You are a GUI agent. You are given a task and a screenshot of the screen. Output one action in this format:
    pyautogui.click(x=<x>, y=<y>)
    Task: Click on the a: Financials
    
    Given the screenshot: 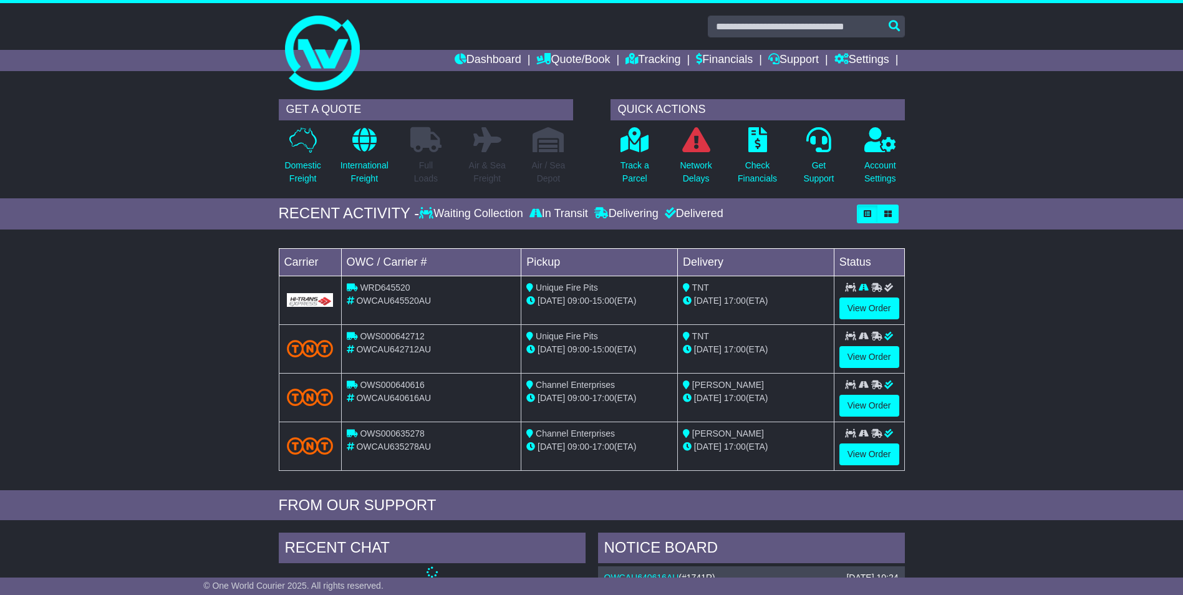 What is the action you would take?
    pyautogui.click(x=724, y=60)
    